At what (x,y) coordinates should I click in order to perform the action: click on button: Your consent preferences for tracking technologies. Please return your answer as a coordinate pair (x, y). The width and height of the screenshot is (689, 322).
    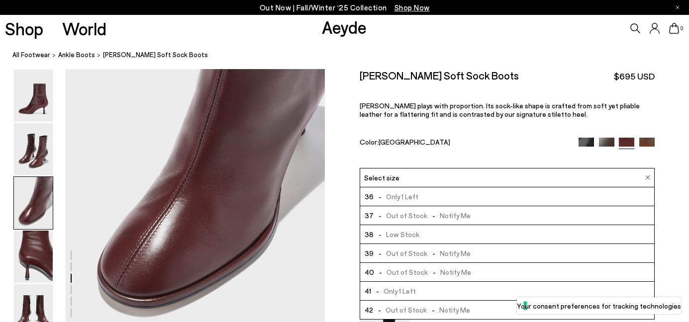
    Looking at the image, I should click on (599, 306).